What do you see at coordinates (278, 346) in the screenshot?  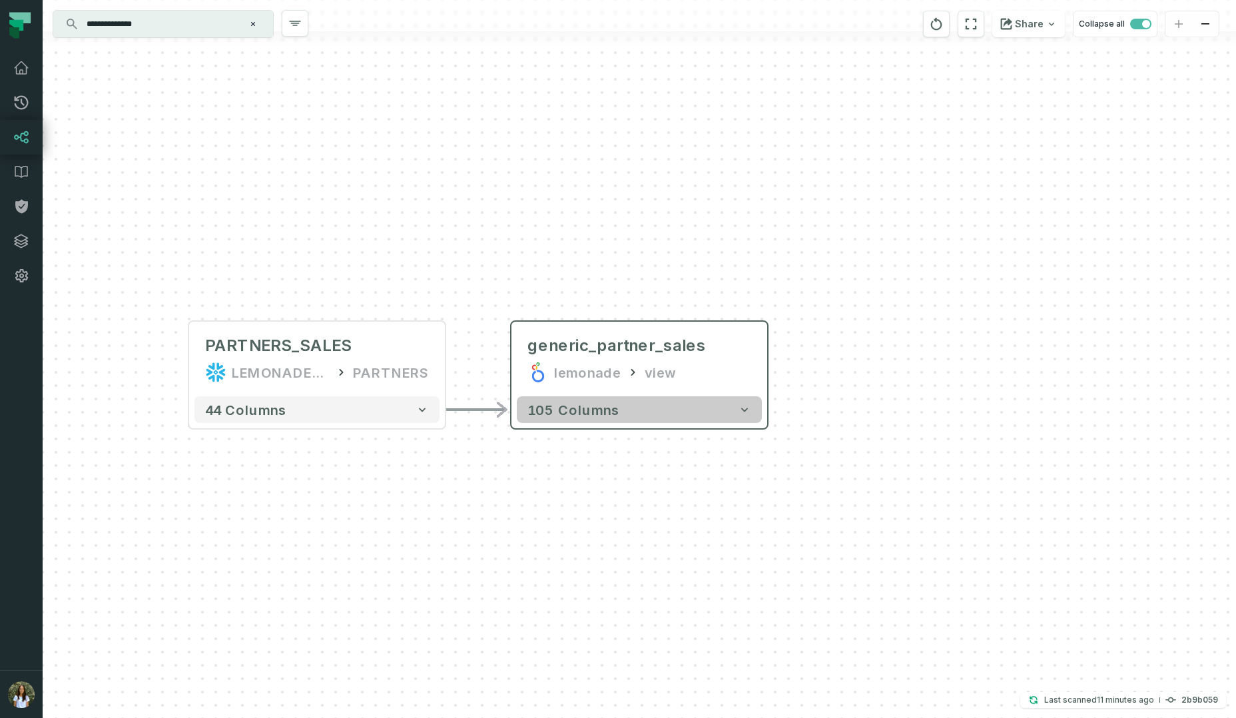 I see `div: PARTNERS_SALES` at bounding box center [278, 346].